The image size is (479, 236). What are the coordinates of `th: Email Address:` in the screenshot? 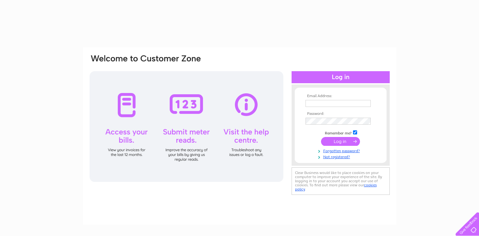 It's located at (341, 96).